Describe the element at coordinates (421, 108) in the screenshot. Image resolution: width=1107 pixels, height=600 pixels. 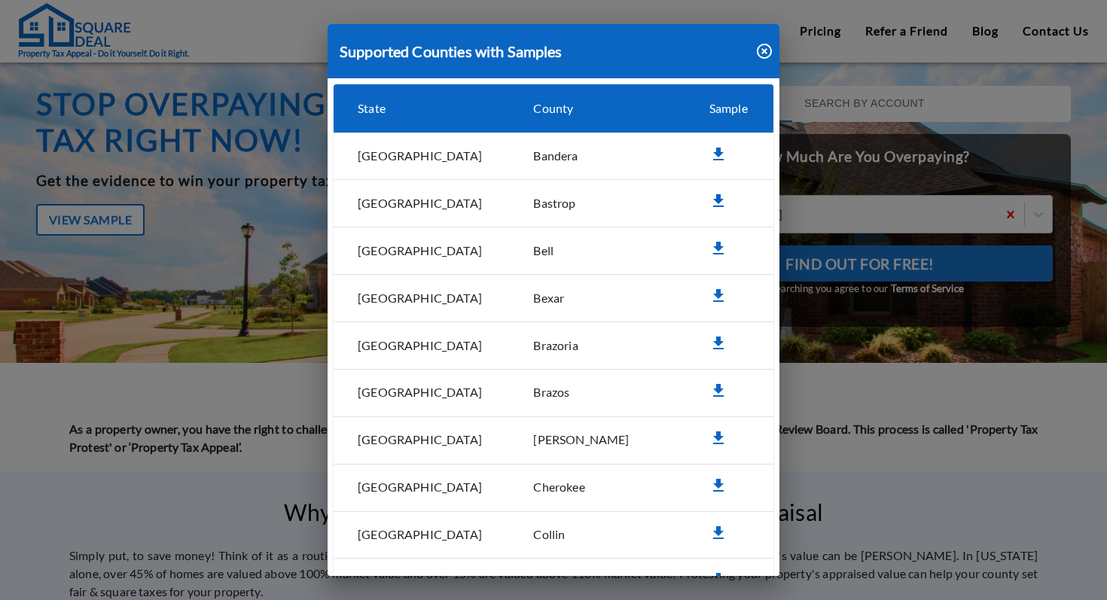
I see `th: State` at that location.